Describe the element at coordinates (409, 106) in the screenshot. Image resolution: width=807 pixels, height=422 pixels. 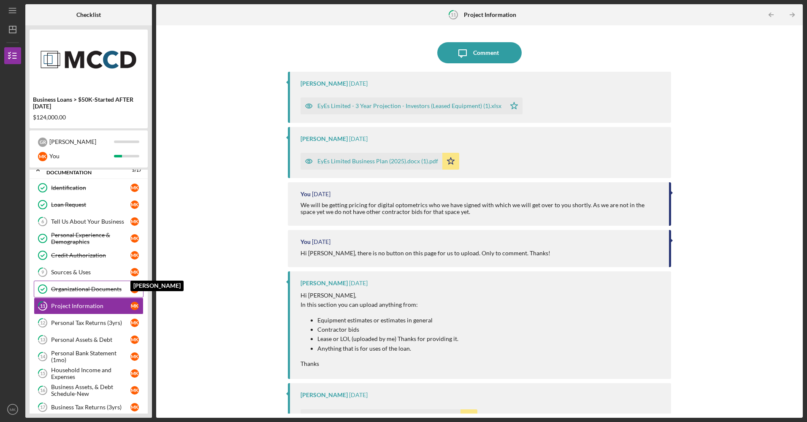
I see `div: EyEs Limited - 3 Year Projection - Investors (Leased Equipment) (1).xlsx` at that location.